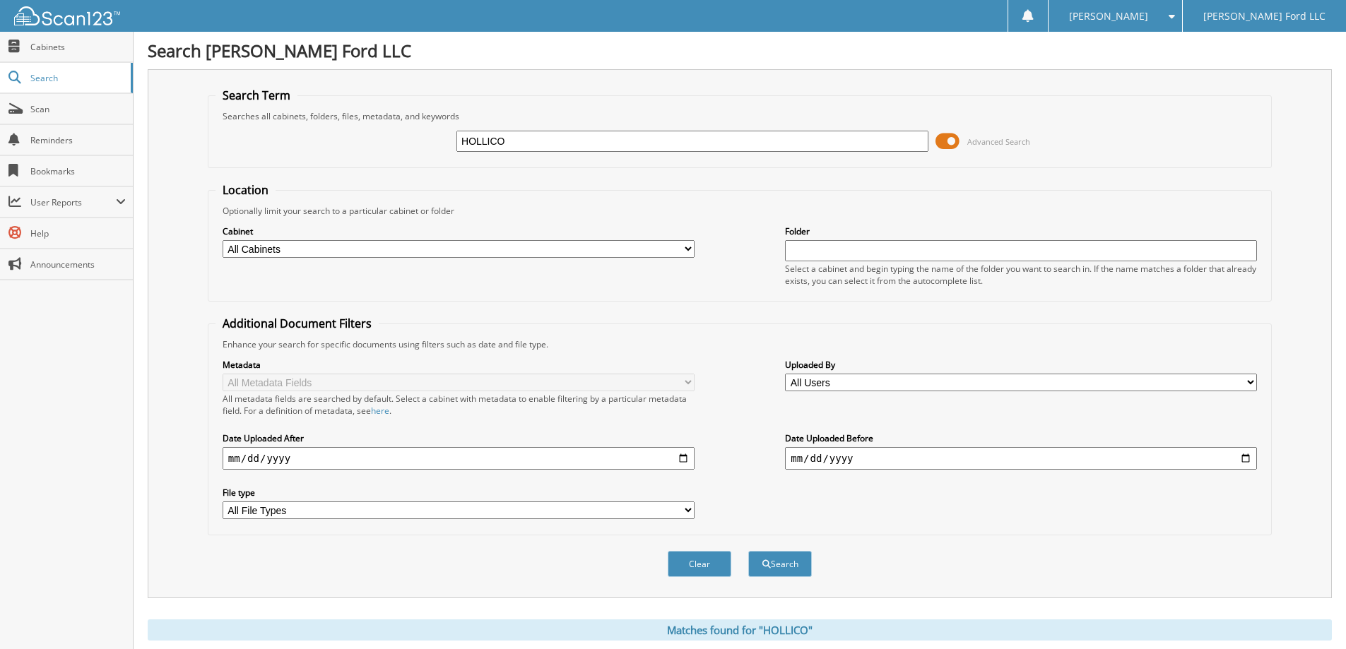 The height and width of the screenshot is (649, 1346). What do you see at coordinates (78, 171) in the screenshot?
I see `span: Bookmarks` at bounding box center [78, 171].